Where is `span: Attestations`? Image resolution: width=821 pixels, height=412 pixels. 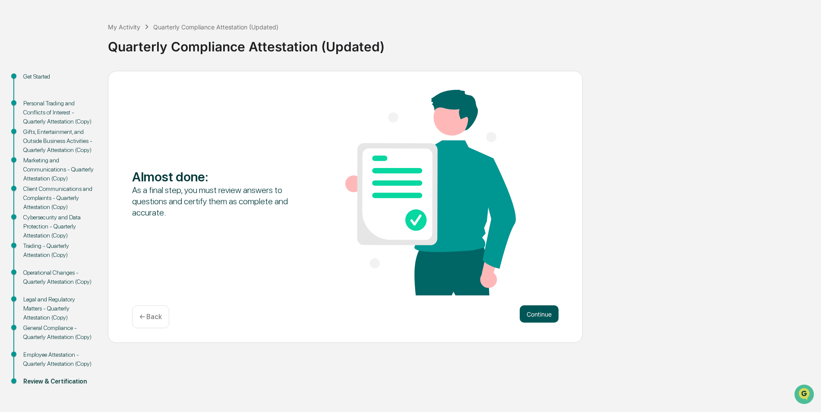
span: Attestations is located at coordinates (89, 113).